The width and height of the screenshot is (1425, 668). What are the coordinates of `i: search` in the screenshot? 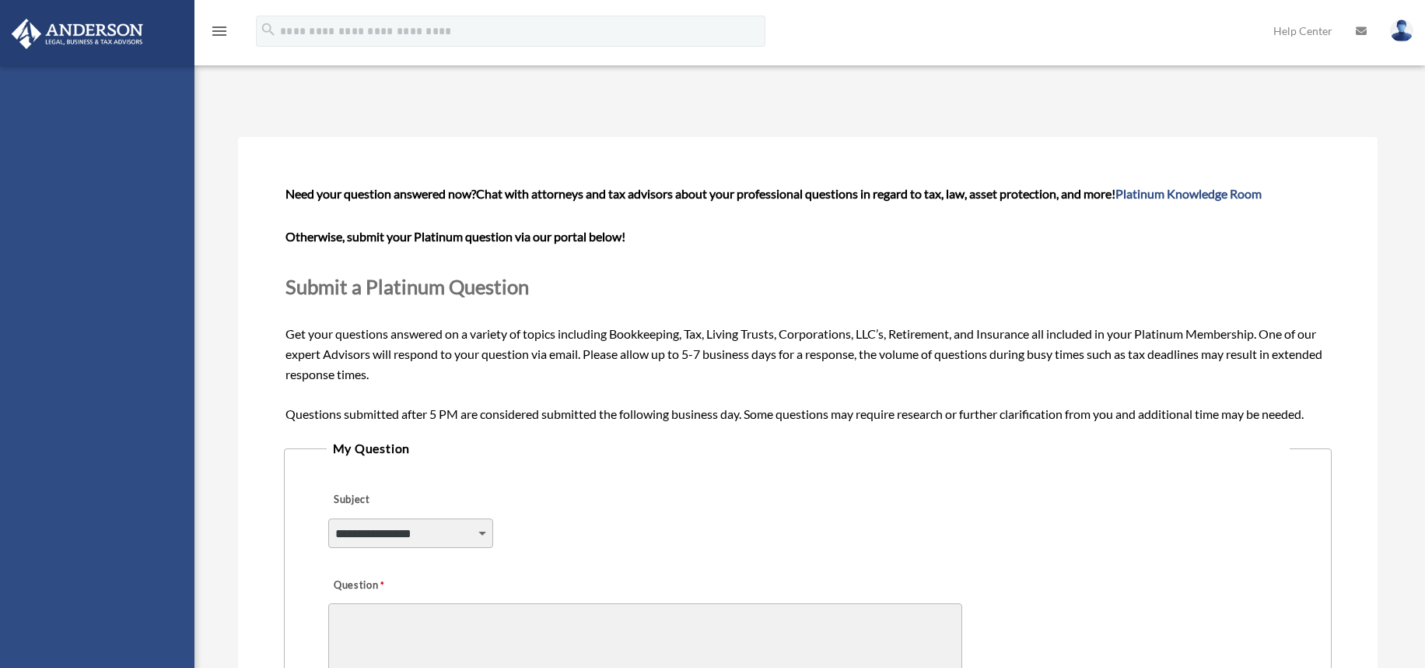 It's located at (268, 30).